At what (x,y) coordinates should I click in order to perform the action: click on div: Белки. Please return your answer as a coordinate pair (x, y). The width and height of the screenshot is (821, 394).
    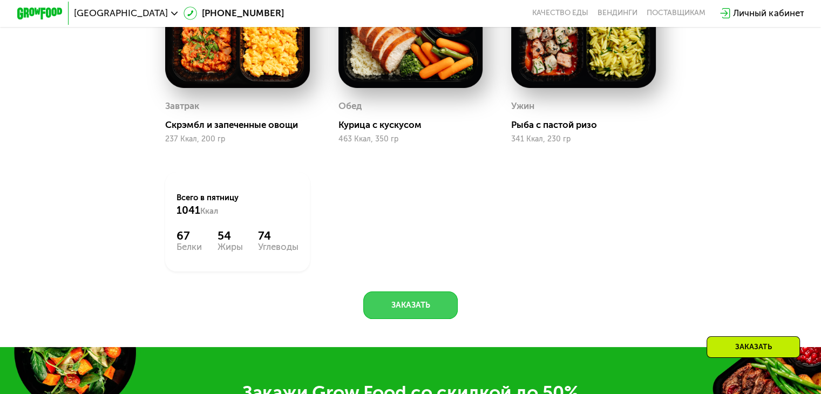
    Looking at the image, I should click on (189, 247).